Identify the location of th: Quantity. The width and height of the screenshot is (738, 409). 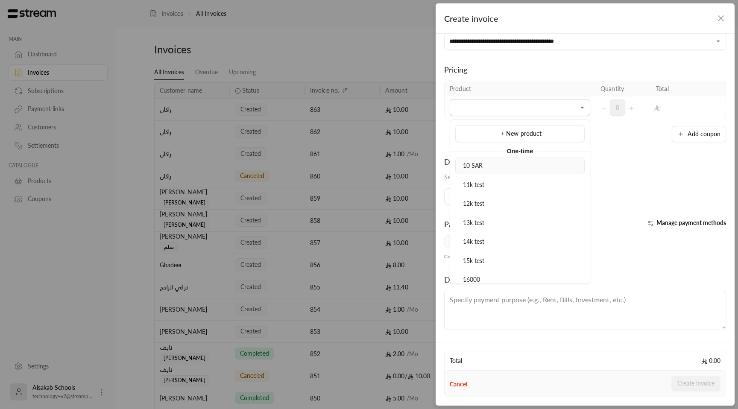
(623, 89).